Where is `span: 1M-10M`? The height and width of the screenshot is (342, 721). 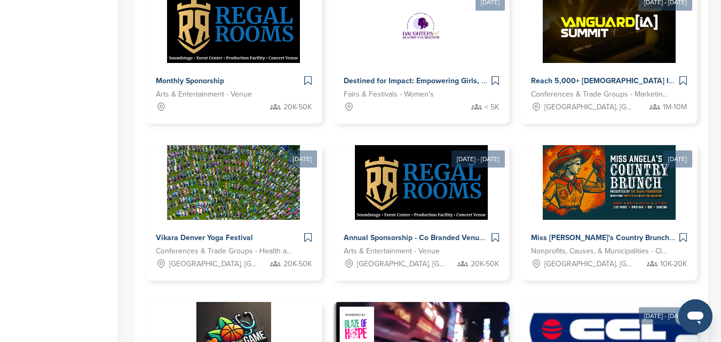
span: 1M-10M is located at coordinates (675, 107).